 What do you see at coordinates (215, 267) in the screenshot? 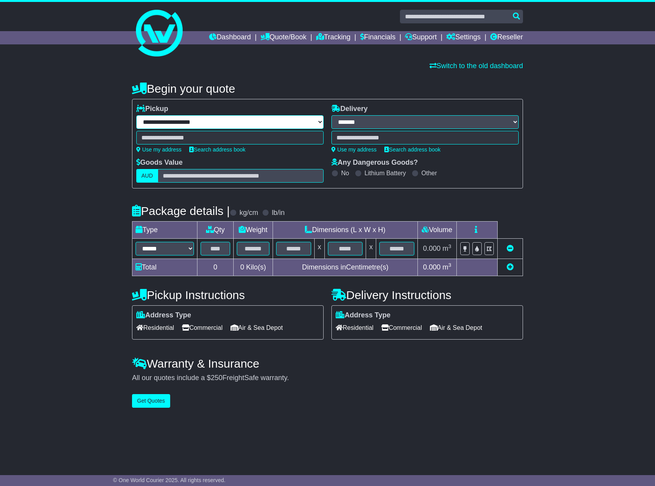
I see `td: 0` at bounding box center [215, 267].